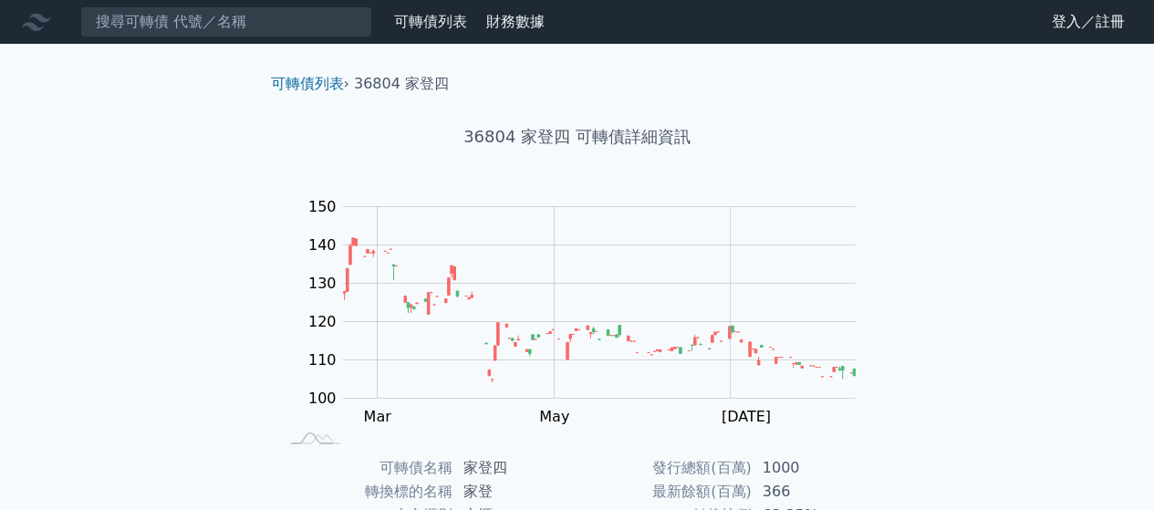 The width and height of the screenshot is (1154, 510). I want to click on a: 財務數據, so click(515, 21).